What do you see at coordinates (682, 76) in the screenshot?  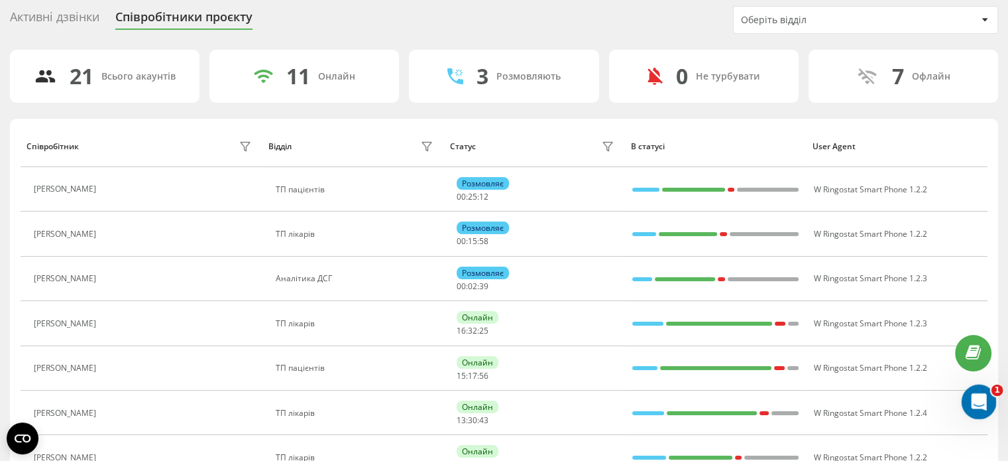 I see `div: 0` at bounding box center [682, 76].